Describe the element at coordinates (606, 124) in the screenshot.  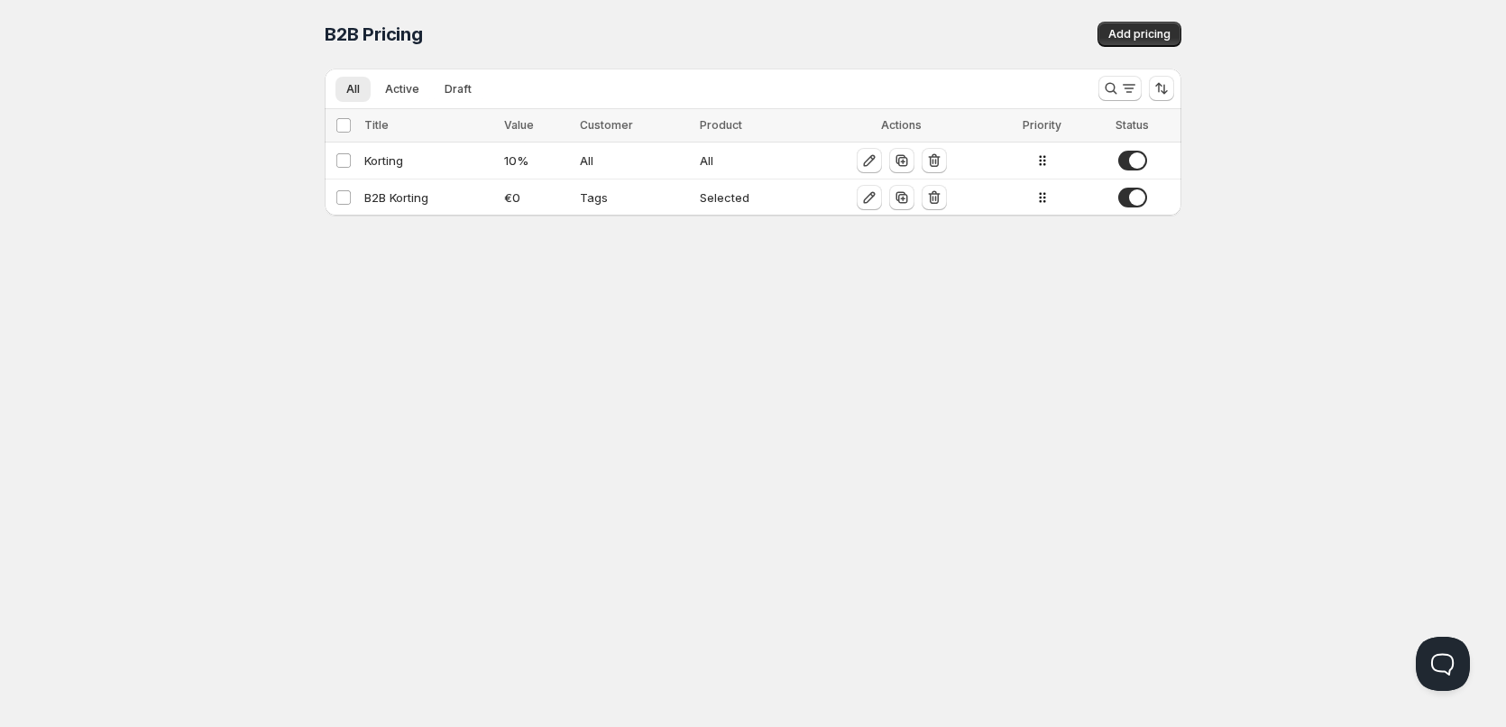
I see `span: Customer` at that location.